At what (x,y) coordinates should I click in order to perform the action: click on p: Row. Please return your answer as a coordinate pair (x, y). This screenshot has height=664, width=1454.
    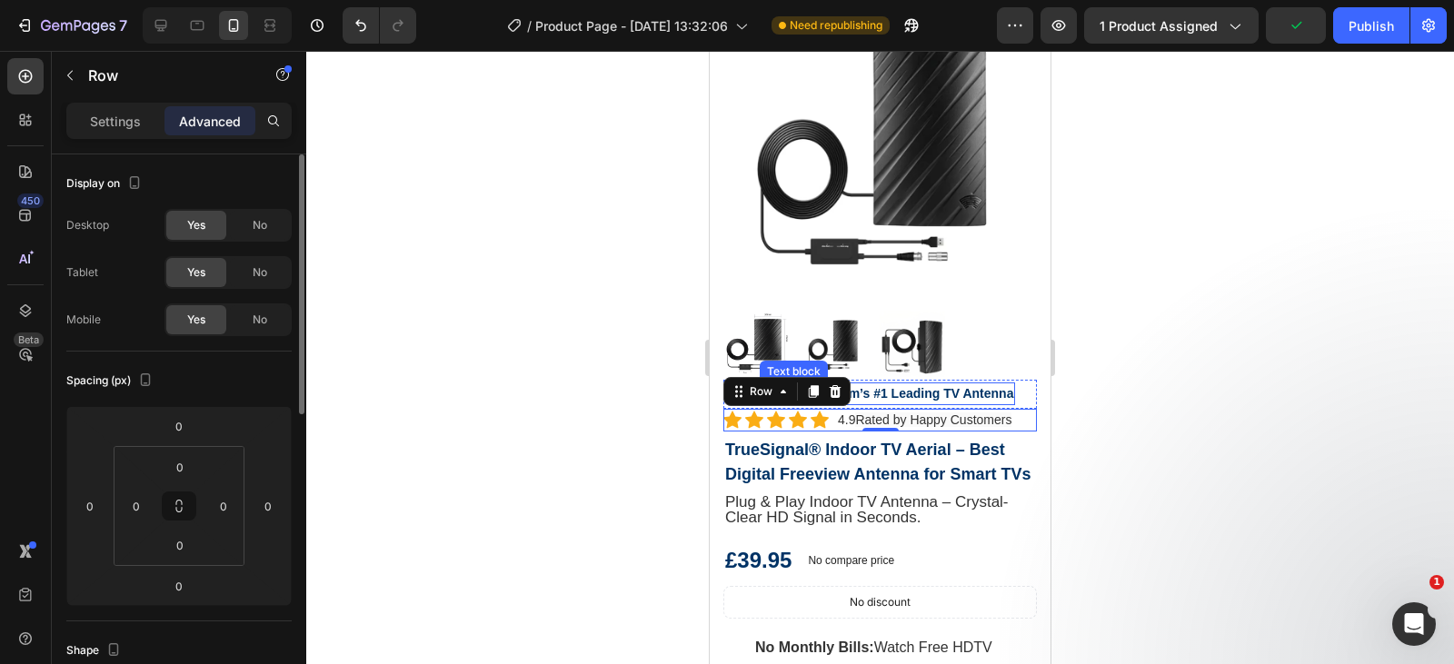
    Looking at the image, I should click on (165, 75).